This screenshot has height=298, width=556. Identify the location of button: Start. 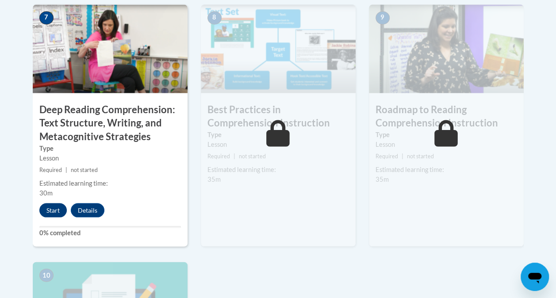
(53, 210).